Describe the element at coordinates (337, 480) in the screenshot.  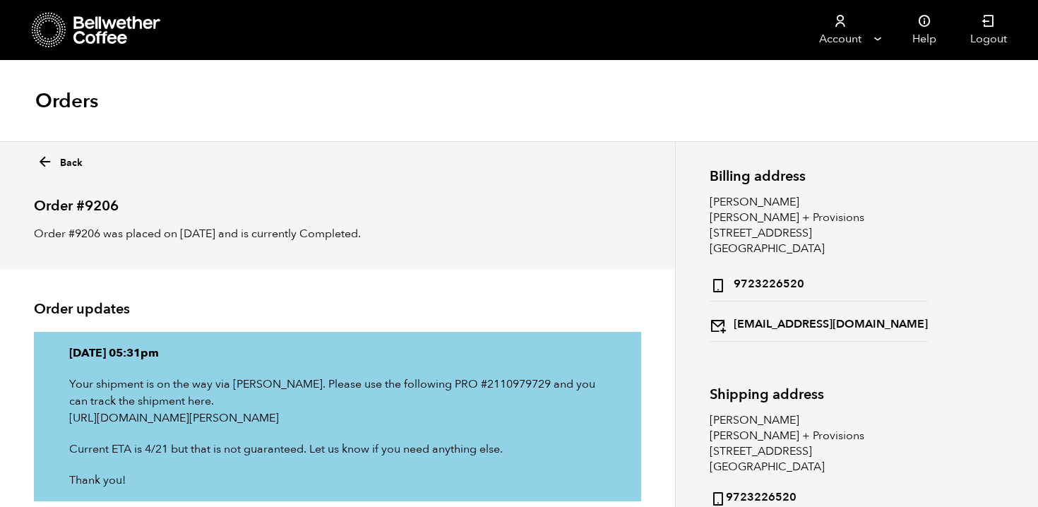
I see `p: Thank you!` at that location.